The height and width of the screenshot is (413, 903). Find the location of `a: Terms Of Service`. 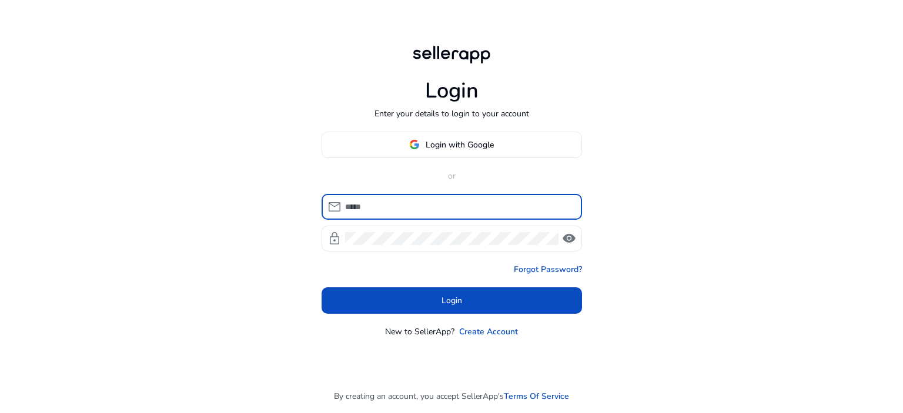

a: Terms Of Service is located at coordinates (536, 396).